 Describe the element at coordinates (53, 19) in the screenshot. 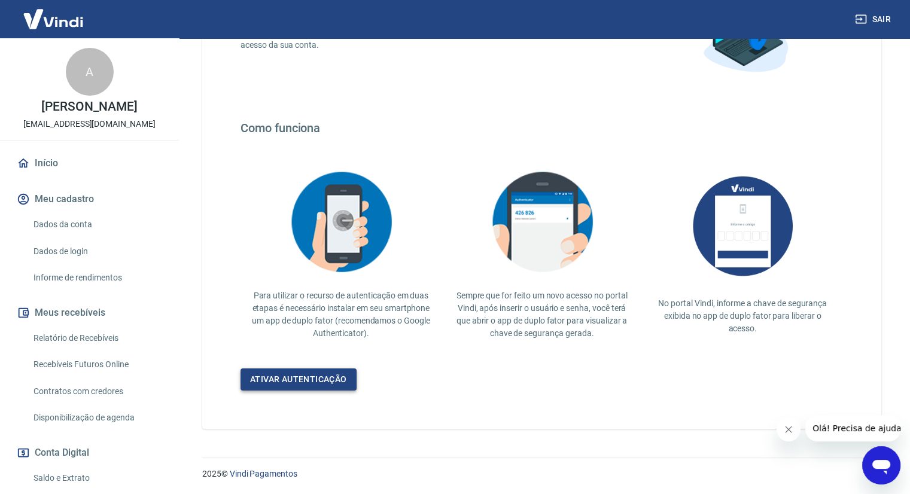

I see `img: Vindi` at that location.